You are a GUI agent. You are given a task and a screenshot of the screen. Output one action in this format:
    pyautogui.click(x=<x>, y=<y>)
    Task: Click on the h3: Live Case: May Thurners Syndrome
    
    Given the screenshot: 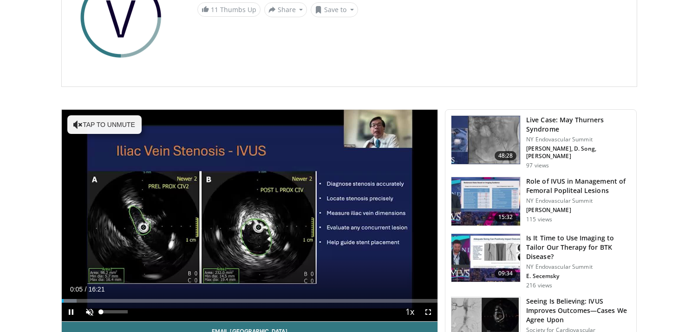 What is the action you would take?
    pyautogui.click(x=579, y=125)
    